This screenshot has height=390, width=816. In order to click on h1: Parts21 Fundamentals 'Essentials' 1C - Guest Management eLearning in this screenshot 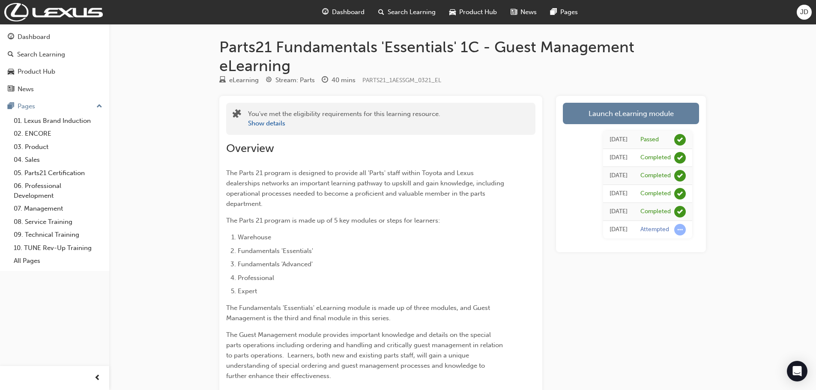, I will do `click(463, 56)`.